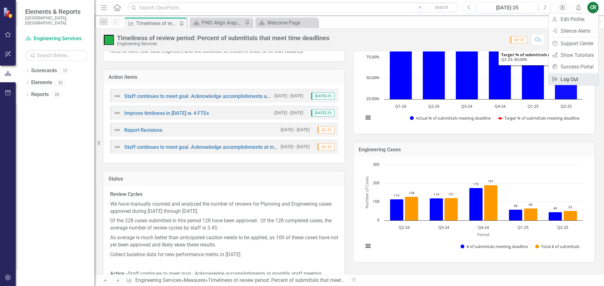  I want to click on path: Q3-24, 98.34710744. Actual % of submittals meeting deadline., so click(467, 69).